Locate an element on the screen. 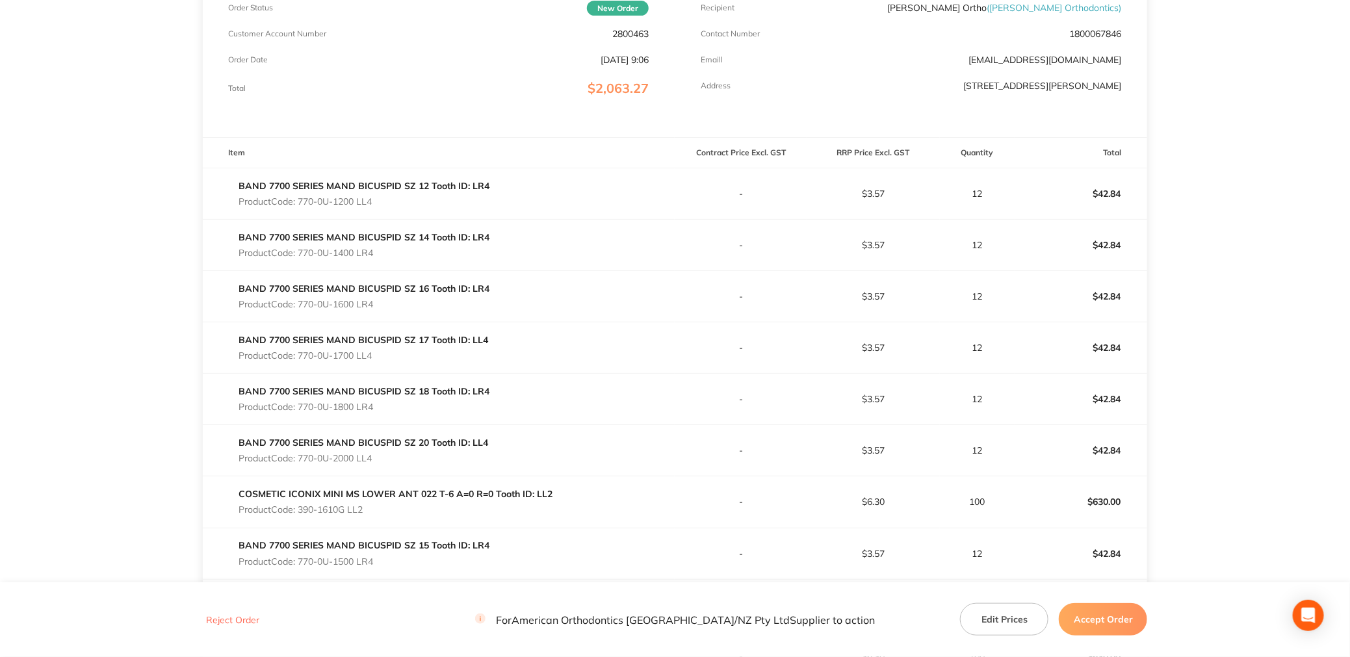  p: 2800463 is located at coordinates (630, 34).